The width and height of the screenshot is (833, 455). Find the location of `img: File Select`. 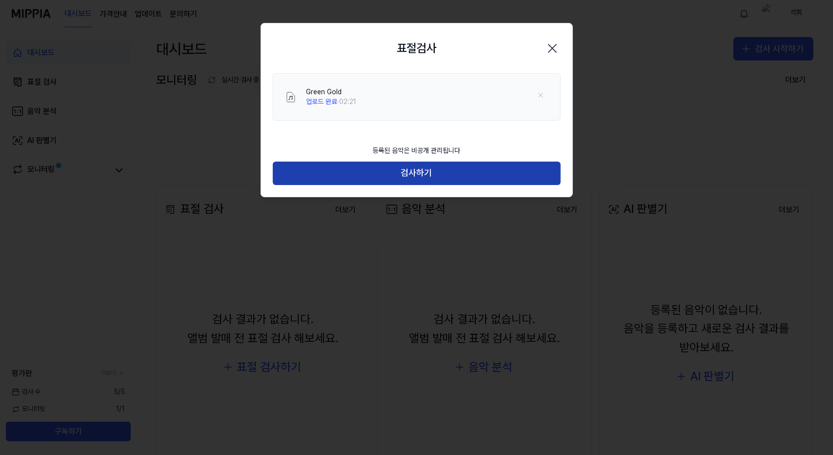

img: File Select is located at coordinates (291, 97).